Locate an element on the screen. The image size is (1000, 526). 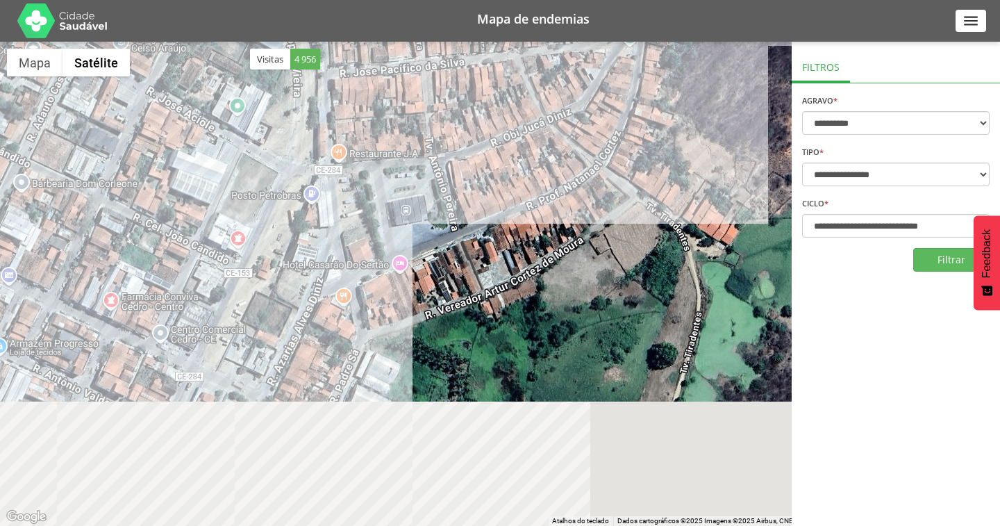
span: 4 956 is located at coordinates (305, 59).